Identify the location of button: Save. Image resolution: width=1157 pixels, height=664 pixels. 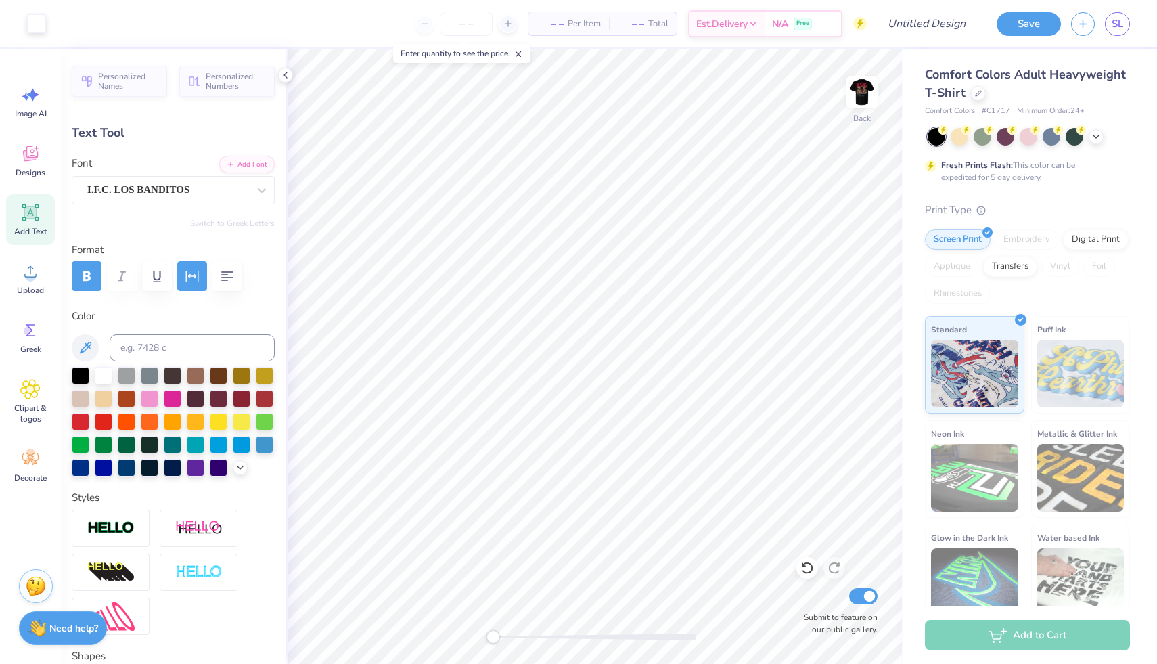
(1029, 24).